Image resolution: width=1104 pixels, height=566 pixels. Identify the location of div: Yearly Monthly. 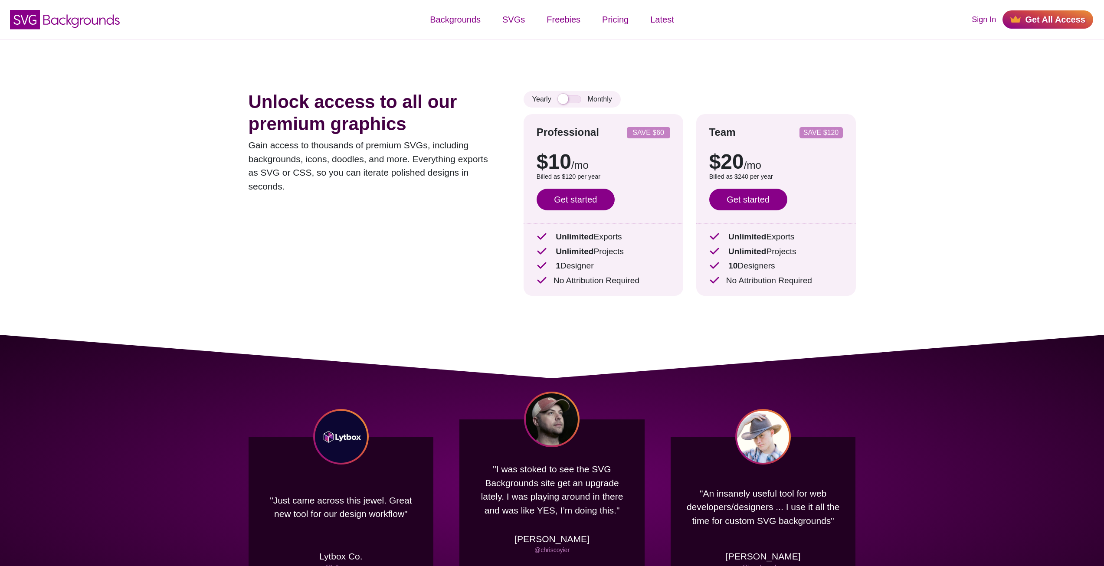
(572, 99).